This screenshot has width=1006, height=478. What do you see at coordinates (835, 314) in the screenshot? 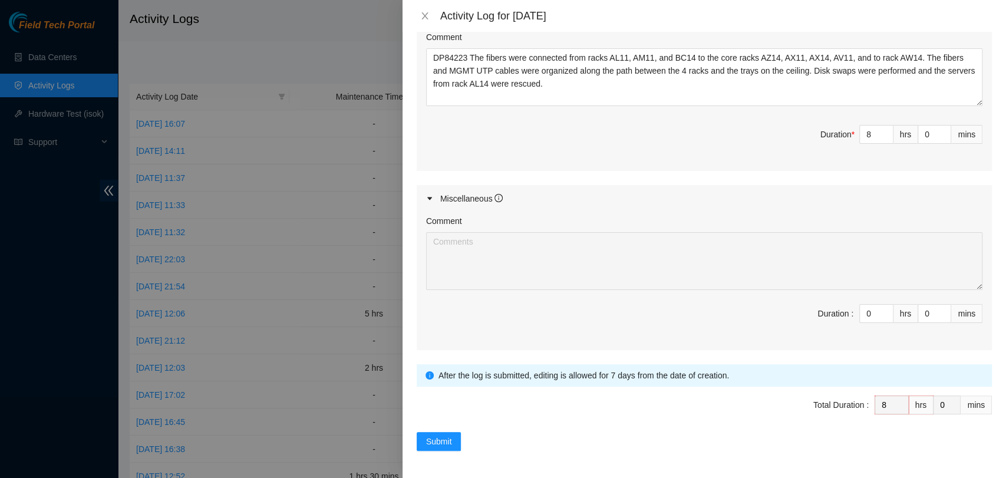
I see `div: Duration :` at bounding box center [835, 314].